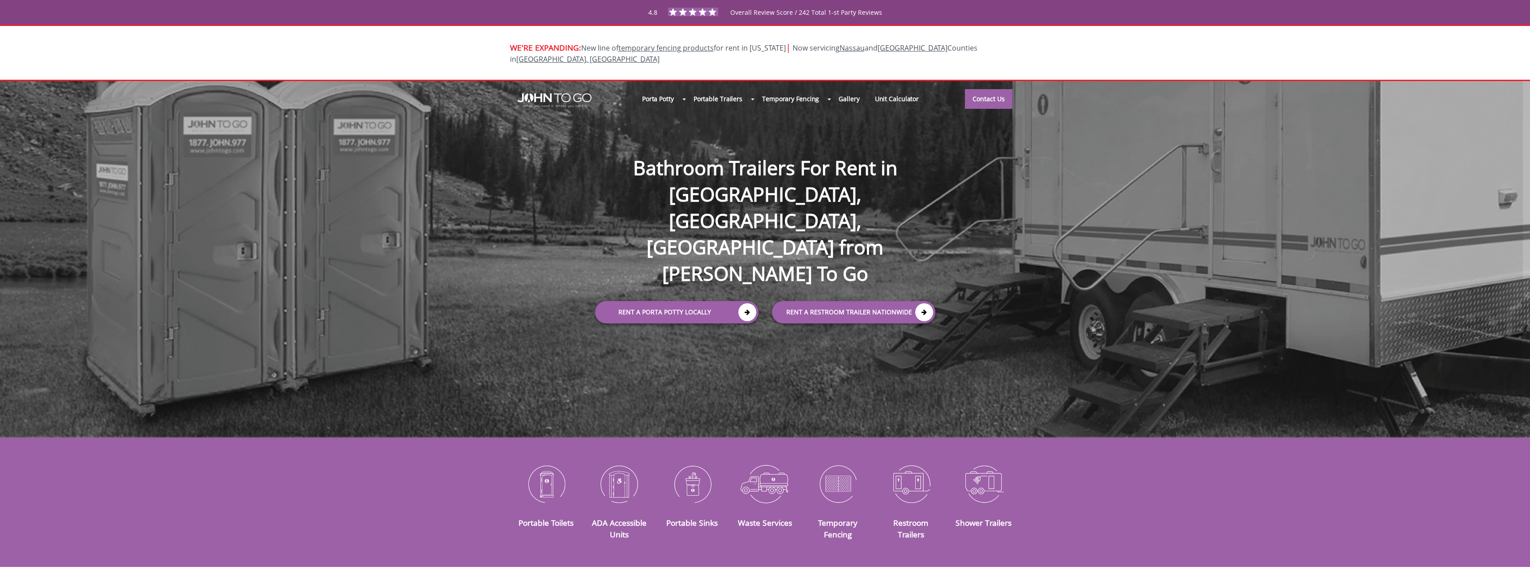 Image resolution: width=1530 pixels, height=575 pixels. Describe the element at coordinates (765, 523) in the screenshot. I see `a: Waste Services` at that location.